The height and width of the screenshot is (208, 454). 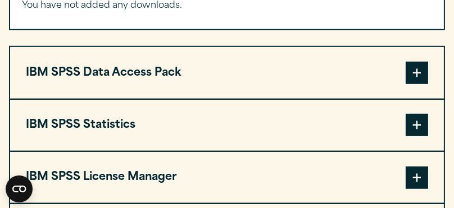 What do you see at coordinates (227, 177) in the screenshot?
I see `button: IBM SPSS License Manager` at bounding box center [227, 177].